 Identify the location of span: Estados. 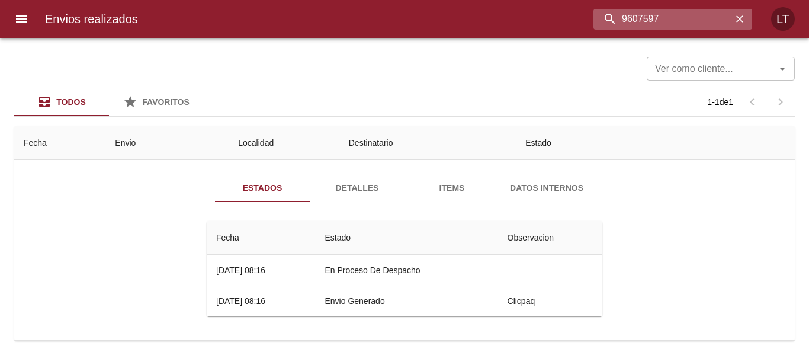
(262, 188).